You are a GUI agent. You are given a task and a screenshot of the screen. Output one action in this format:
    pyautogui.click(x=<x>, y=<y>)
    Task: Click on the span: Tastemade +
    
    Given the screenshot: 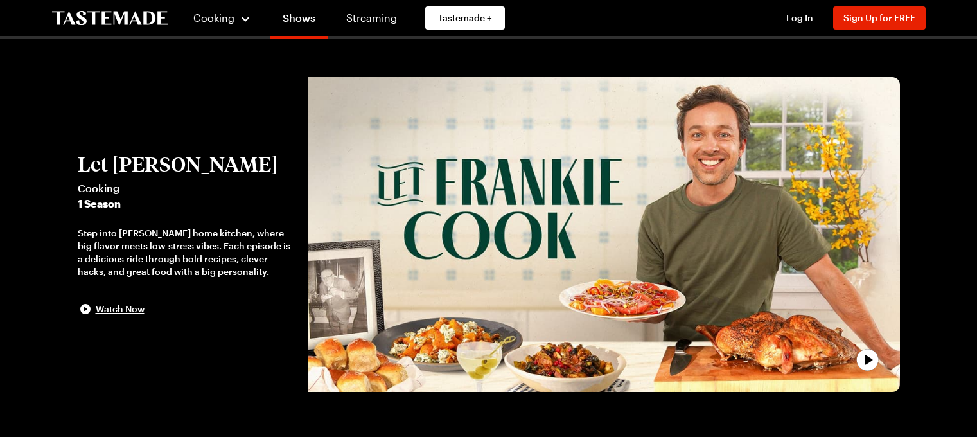 What is the action you would take?
    pyautogui.click(x=465, y=18)
    